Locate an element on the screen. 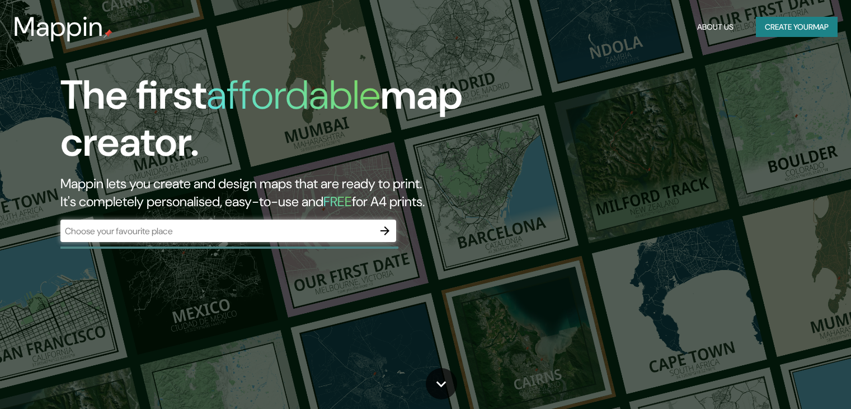 The image size is (851, 409). img: mappin-pin is located at coordinates (108, 34).